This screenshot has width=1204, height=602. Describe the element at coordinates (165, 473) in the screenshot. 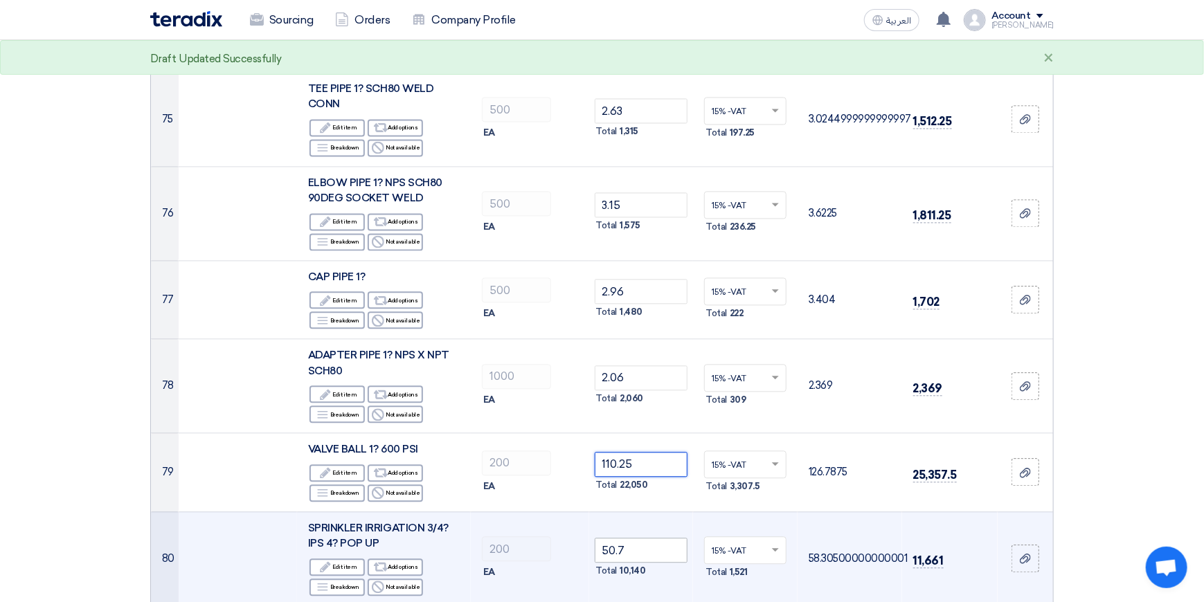

I see `td: 79` at that location.